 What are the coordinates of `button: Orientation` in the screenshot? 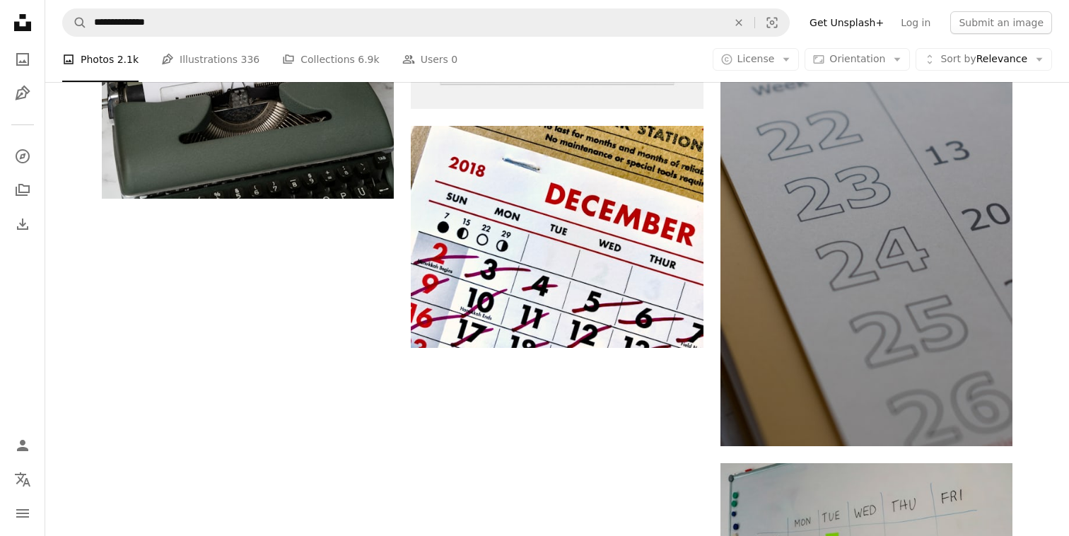 It's located at (857, 59).